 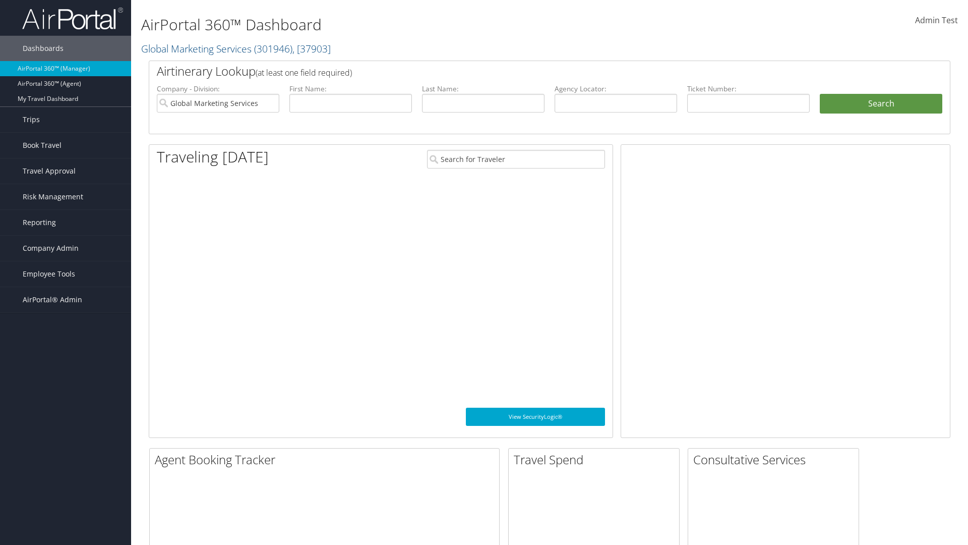 What do you see at coordinates (53, 197) in the screenshot?
I see `span: Risk Management` at bounding box center [53, 197].